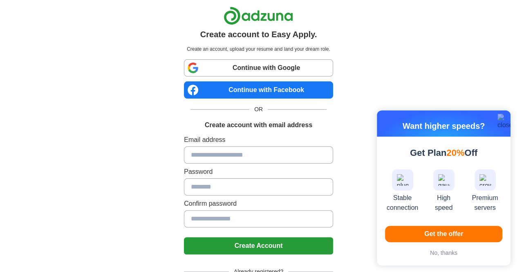 This screenshot has width=517, height=272. What do you see at coordinates (258, 16) in the screenshot?
I see `img: Adzuna logo` at bounding box center [258, 16].